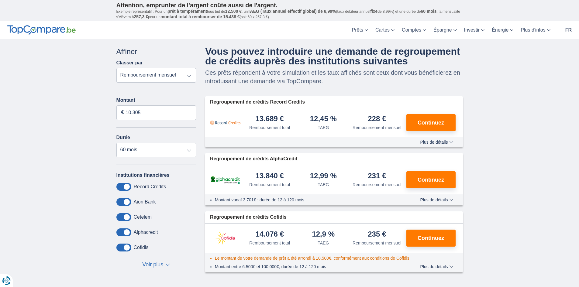 Image resolution: width=579 pixels, height=287 pixels. Describe the element at coordinates (143, 217) in the screenshot. I see `label: Cetelem` at that location.